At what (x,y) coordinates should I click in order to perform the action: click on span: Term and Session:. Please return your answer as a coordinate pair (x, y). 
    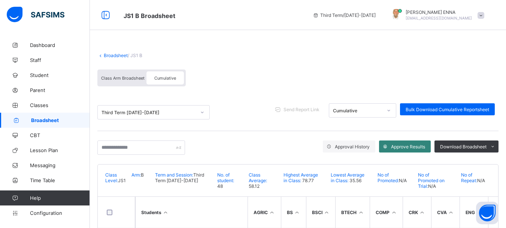
    Looking at the image, I should click on (174, 174).